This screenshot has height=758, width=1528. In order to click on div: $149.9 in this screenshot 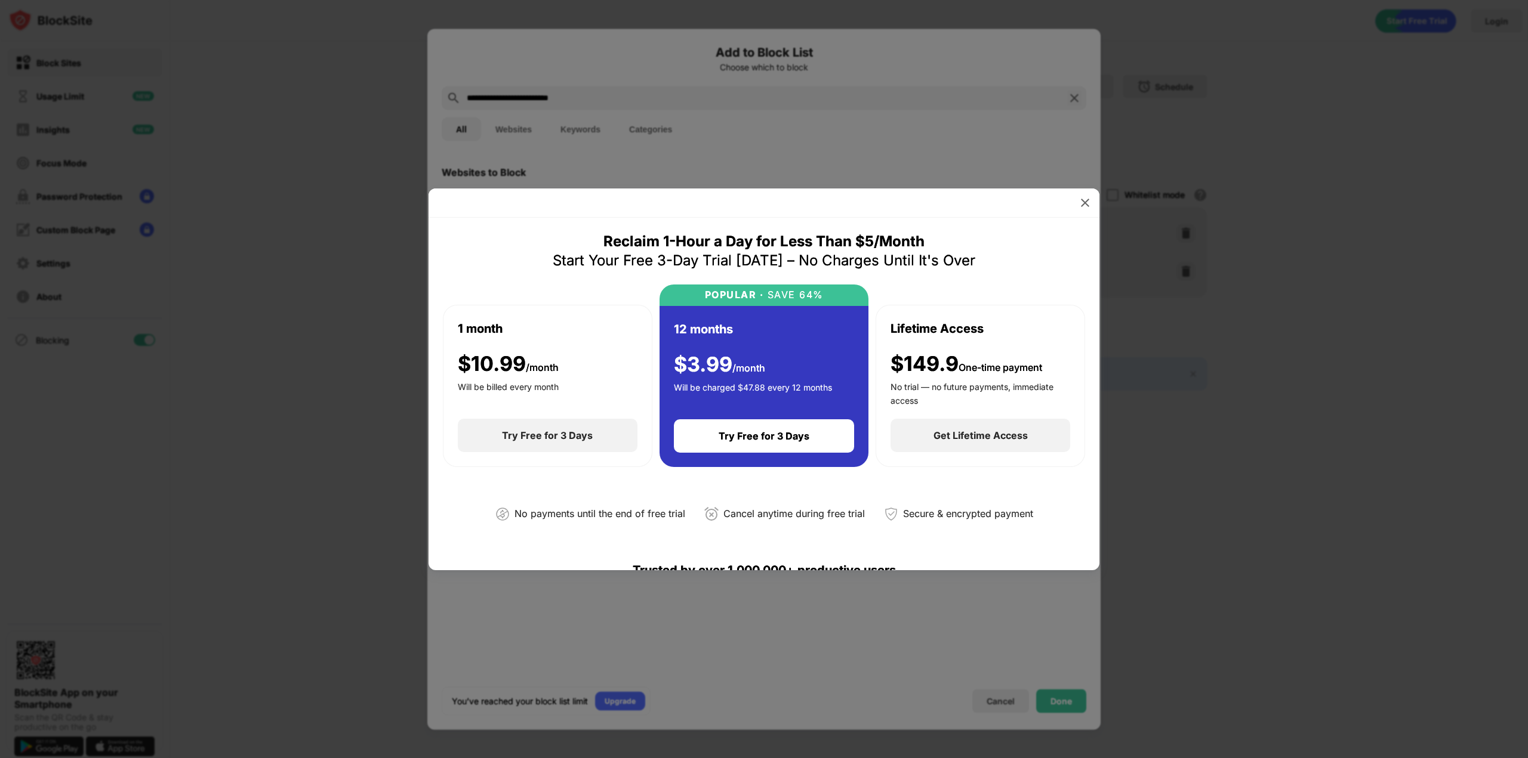, I will do `click(966, 364)`.